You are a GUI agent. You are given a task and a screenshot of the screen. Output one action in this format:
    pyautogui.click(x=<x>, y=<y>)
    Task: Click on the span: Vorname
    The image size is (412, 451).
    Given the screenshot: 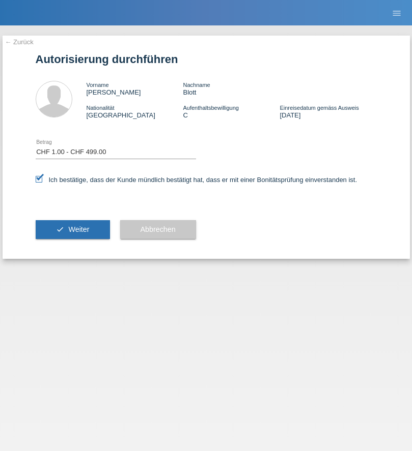 What is the action you would take?
    pyautogui.click(x=98, y=85)
    